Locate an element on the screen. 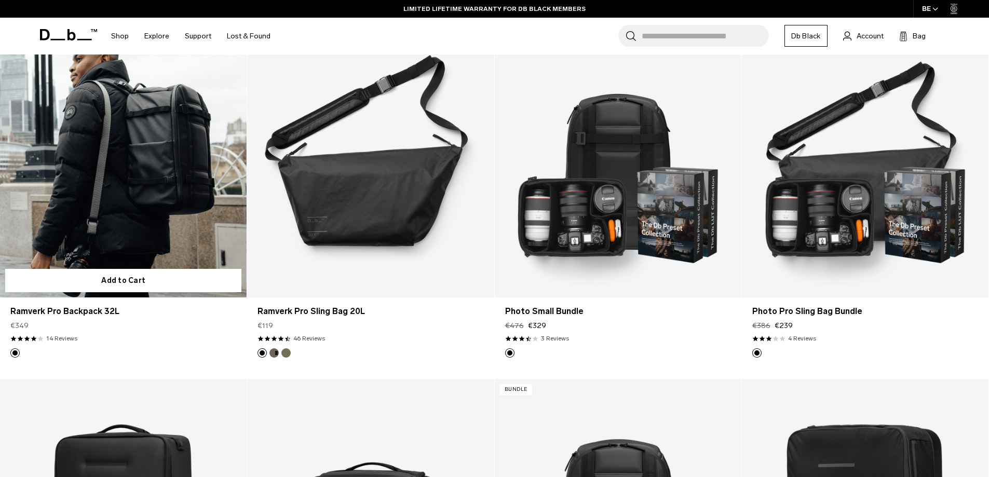  a: Account is located at coordinates (863, 36).